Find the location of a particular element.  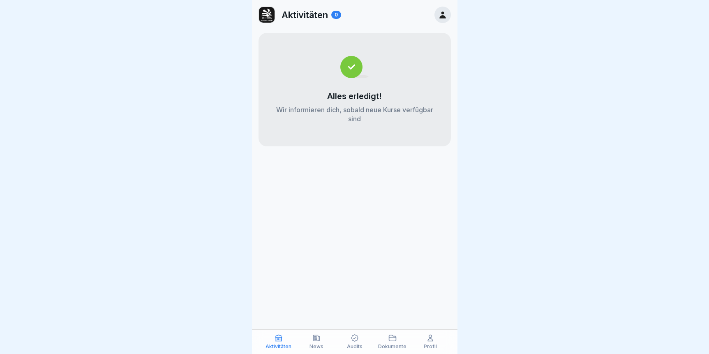

p: News is located at coordinates (316, 346).